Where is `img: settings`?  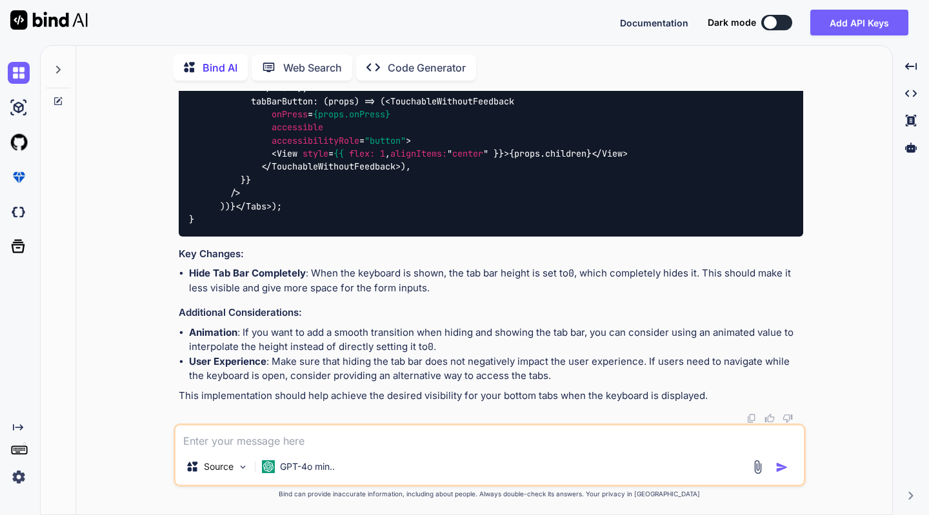
img: settings is located at coordinates (19, 477).